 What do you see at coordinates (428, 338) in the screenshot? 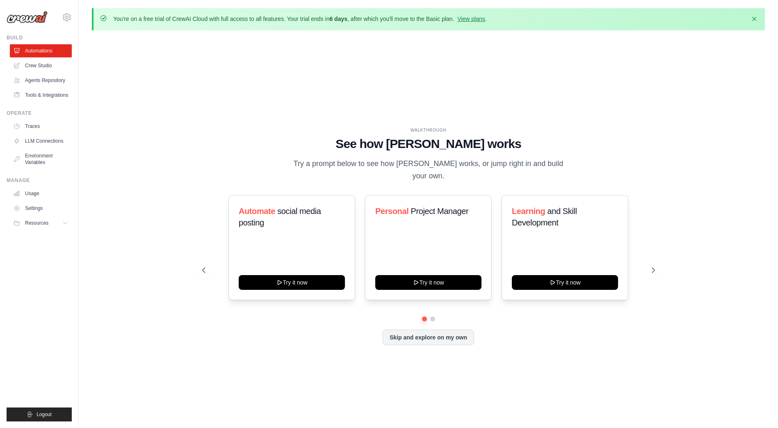
I see `button: Skip and explore on my own` at bounding box center [428, 338].